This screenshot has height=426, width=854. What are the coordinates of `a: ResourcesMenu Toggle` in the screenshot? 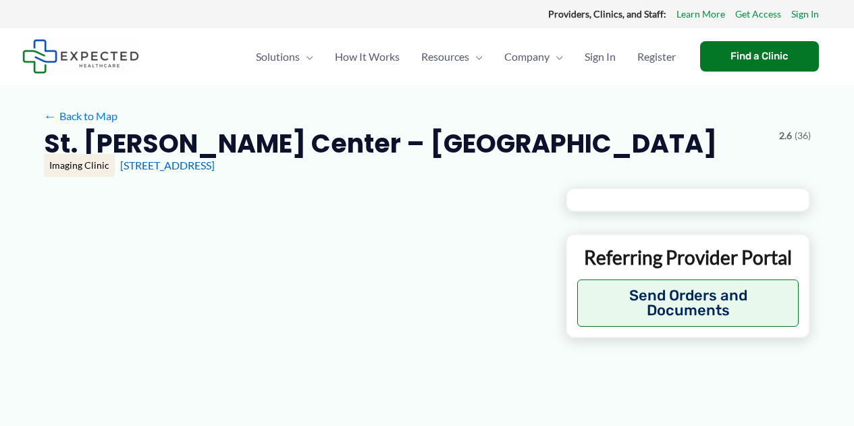 It's located at (452, 57).